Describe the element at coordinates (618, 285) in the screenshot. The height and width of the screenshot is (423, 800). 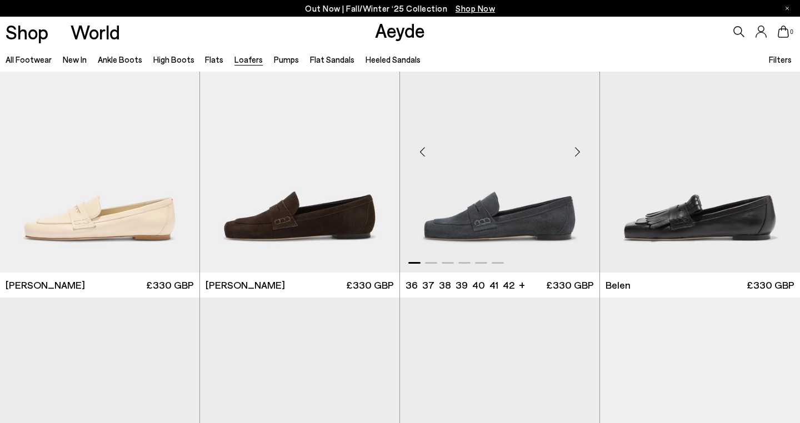
I see `span: Belen` at that location.